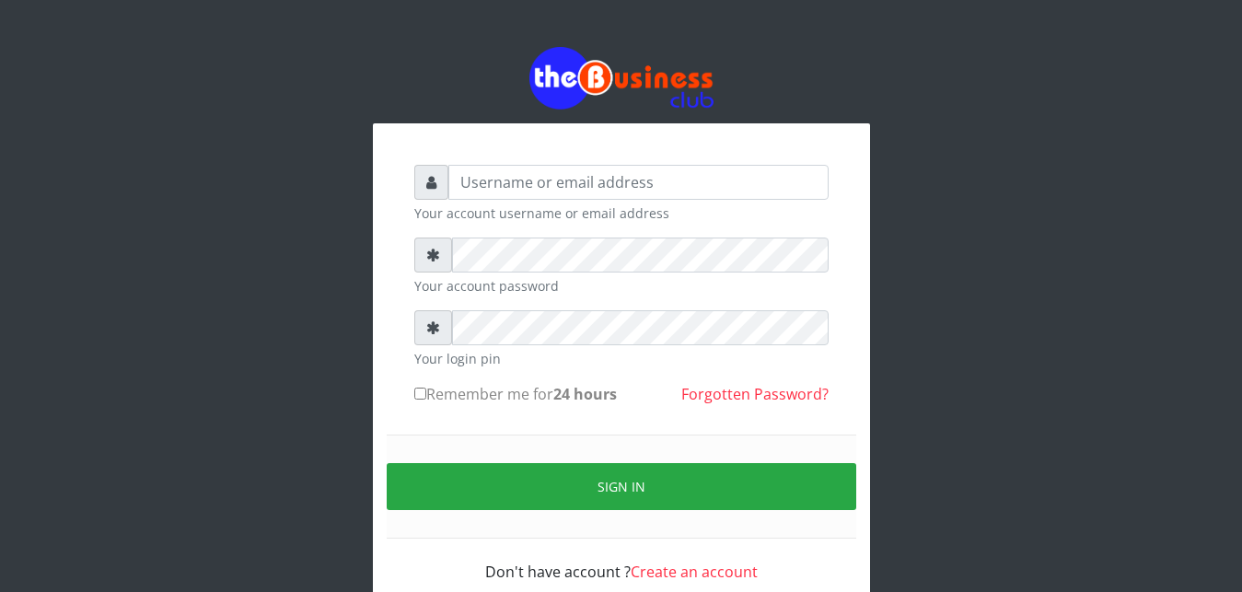 The image size is (1242, 592). Describe the element at coordinates (694, 572) in the screenshot. I see `a: Create an account` at that location.